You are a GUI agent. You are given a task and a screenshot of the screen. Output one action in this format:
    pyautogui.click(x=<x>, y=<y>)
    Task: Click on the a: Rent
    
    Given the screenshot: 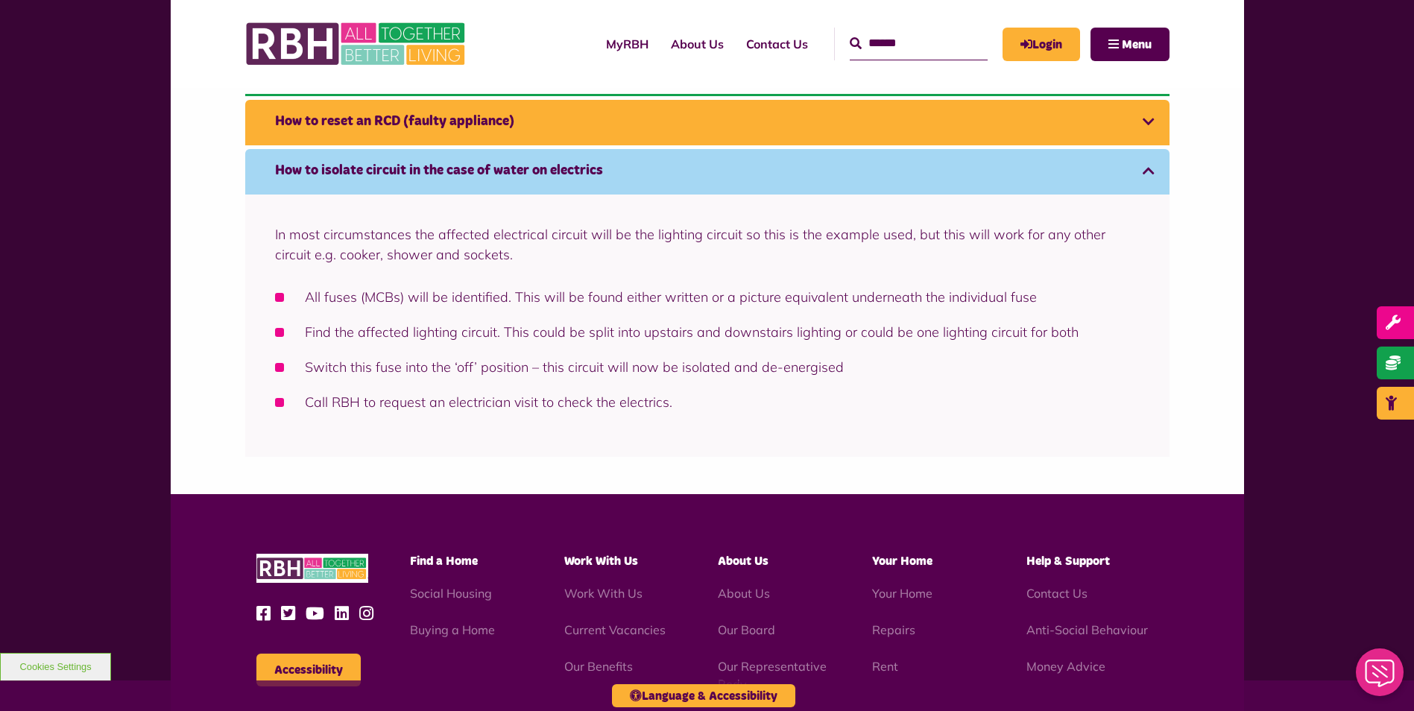 What is the action you would take?
    pyautogui.click(x=885, y=667)
    